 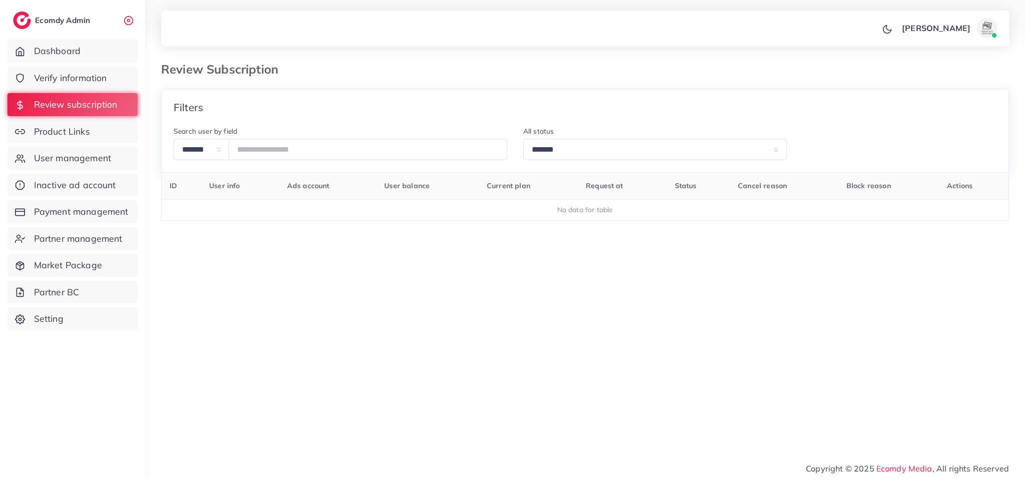 I want to click on h2: Ecomdy Admin, so click(x=64, y=20).